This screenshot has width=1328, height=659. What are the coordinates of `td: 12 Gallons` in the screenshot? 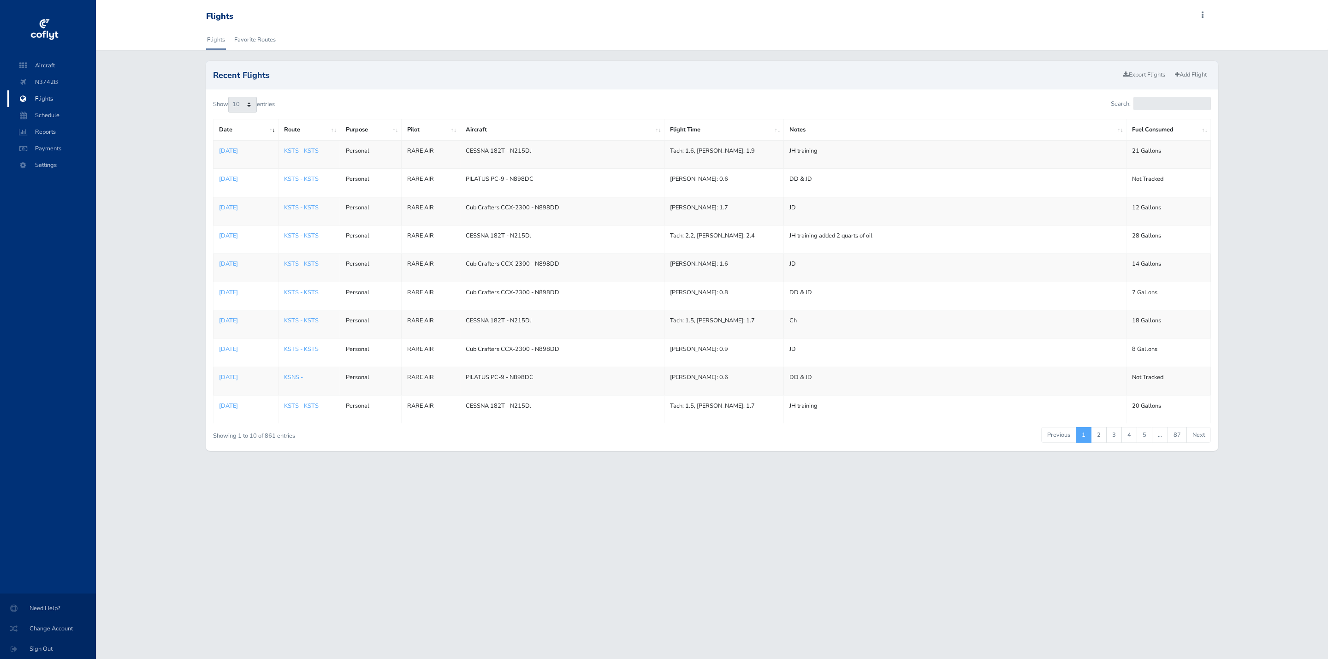 It's located at (1169, 211).